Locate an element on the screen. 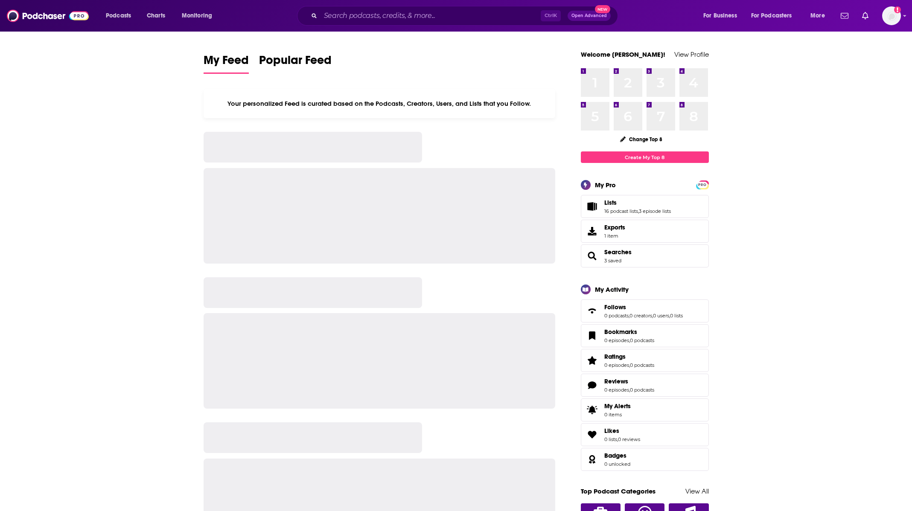  img: Podchaser - Follow, Share and Rate Podcasts is located at coordinates (48, 16).